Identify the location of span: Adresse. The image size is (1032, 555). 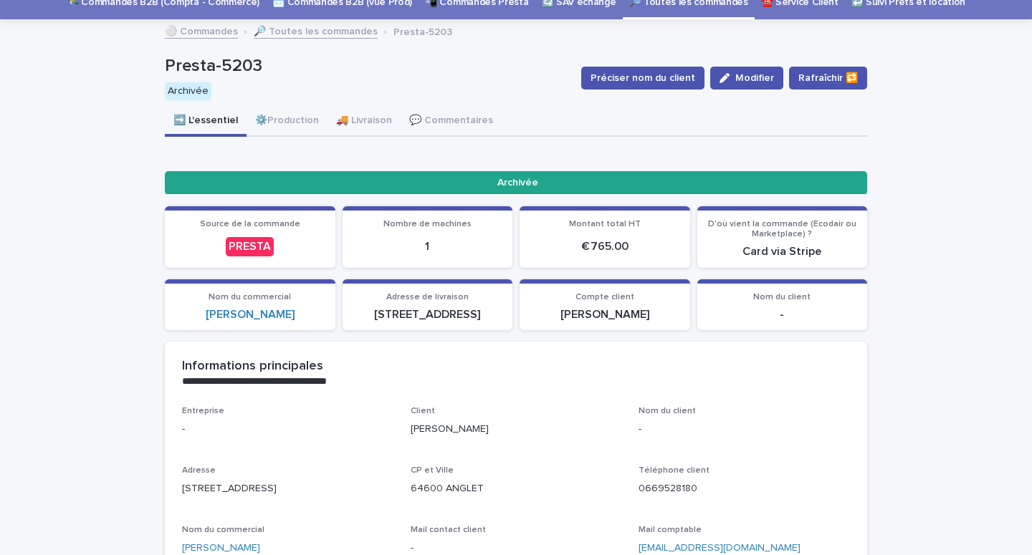
(199, 471).